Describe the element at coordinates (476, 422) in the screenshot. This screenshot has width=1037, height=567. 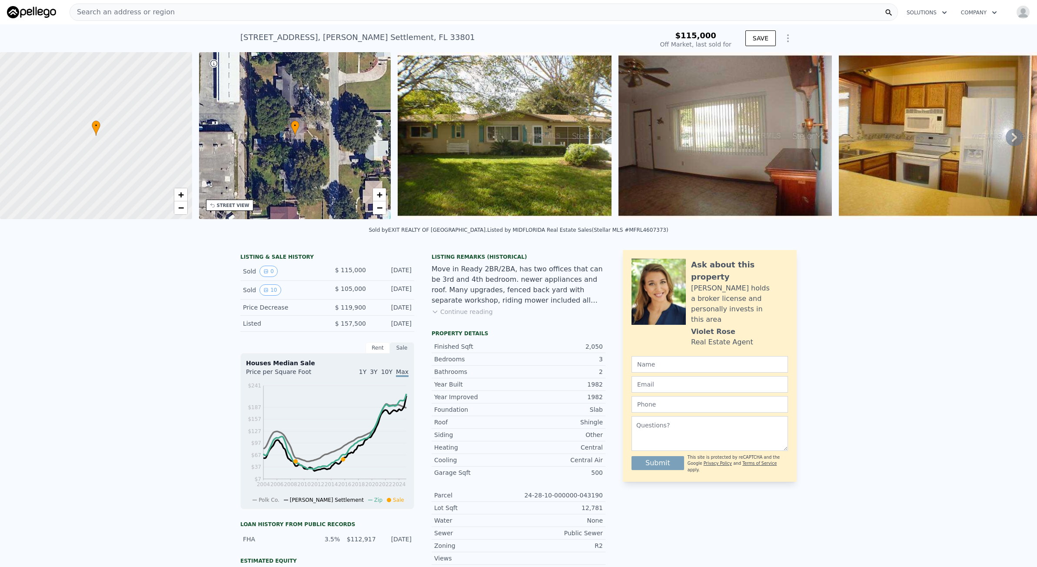
I see `div: Roof` at that location.